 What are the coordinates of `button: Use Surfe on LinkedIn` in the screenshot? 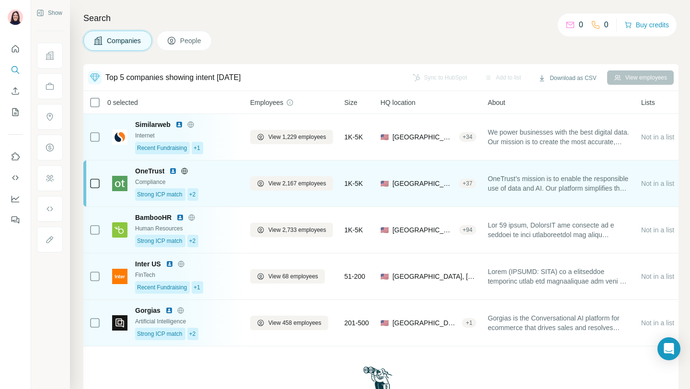 It's located at (15, 157).